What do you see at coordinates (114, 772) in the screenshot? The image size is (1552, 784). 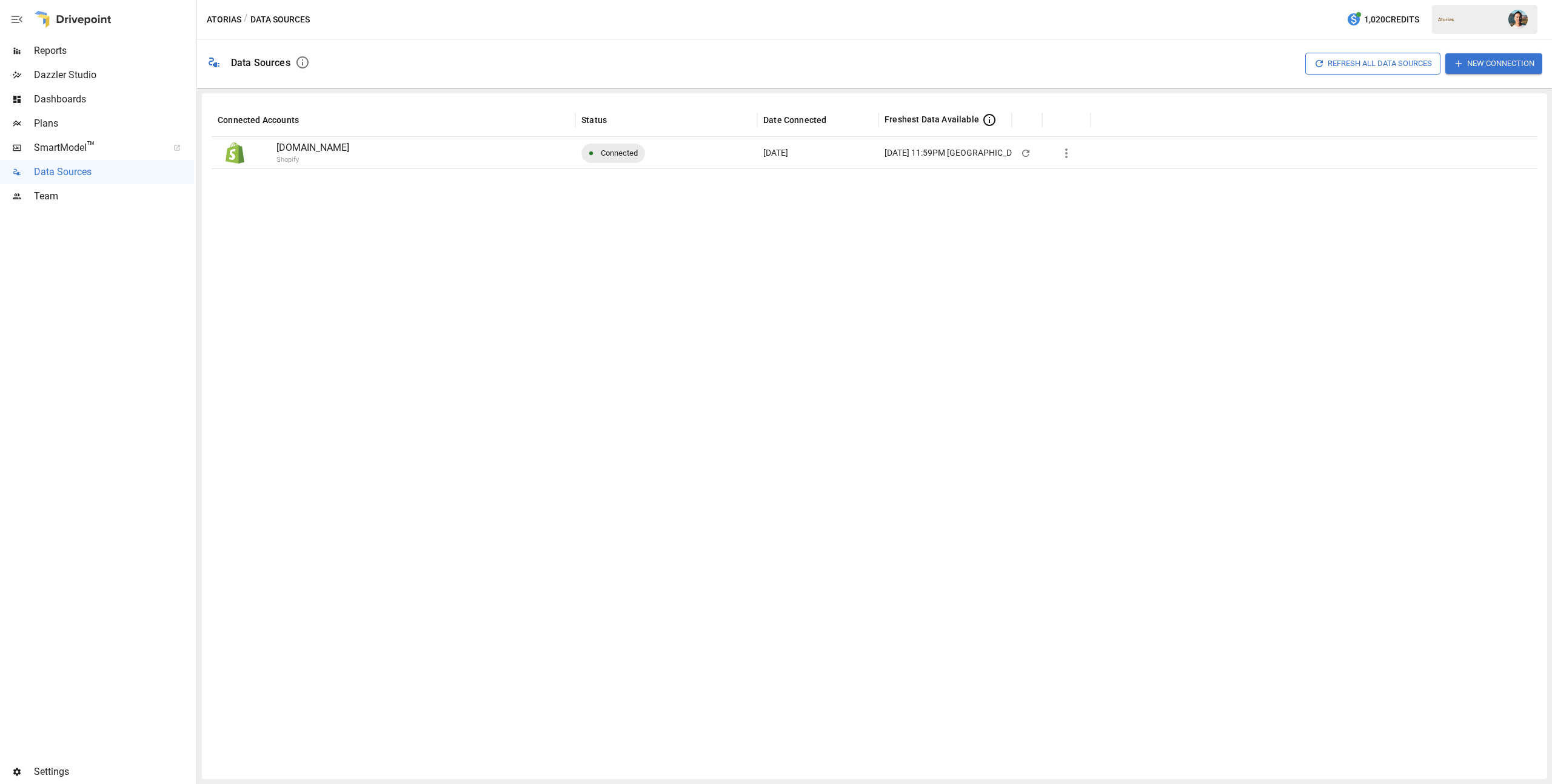 I see `span: Settings` at bounding box center [114, 772].